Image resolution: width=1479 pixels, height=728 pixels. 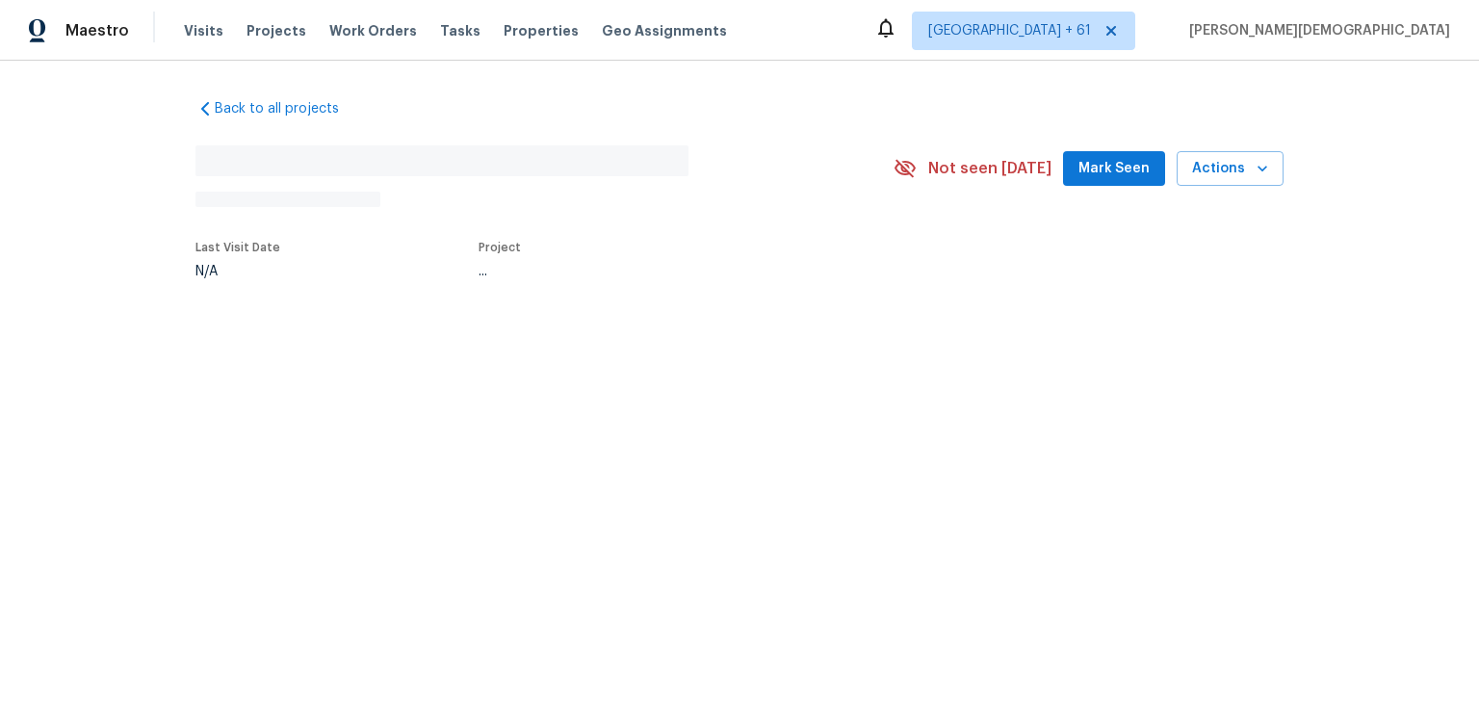 What do you see at coordinates (1230, 169) in the screenshot?
I see `span: Actions` at bounding box center [1230, 169].